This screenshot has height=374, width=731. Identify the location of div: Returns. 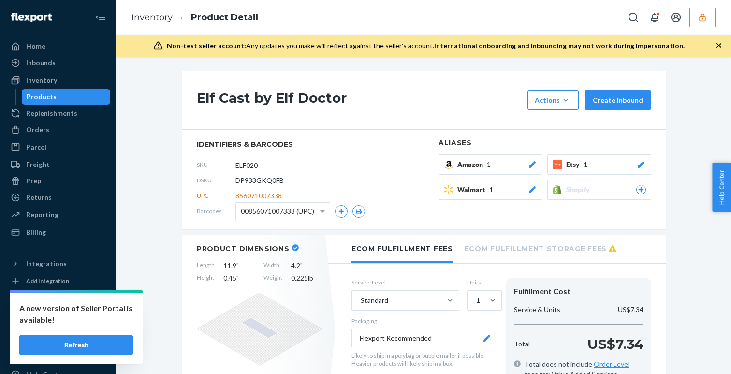
(39, 197).